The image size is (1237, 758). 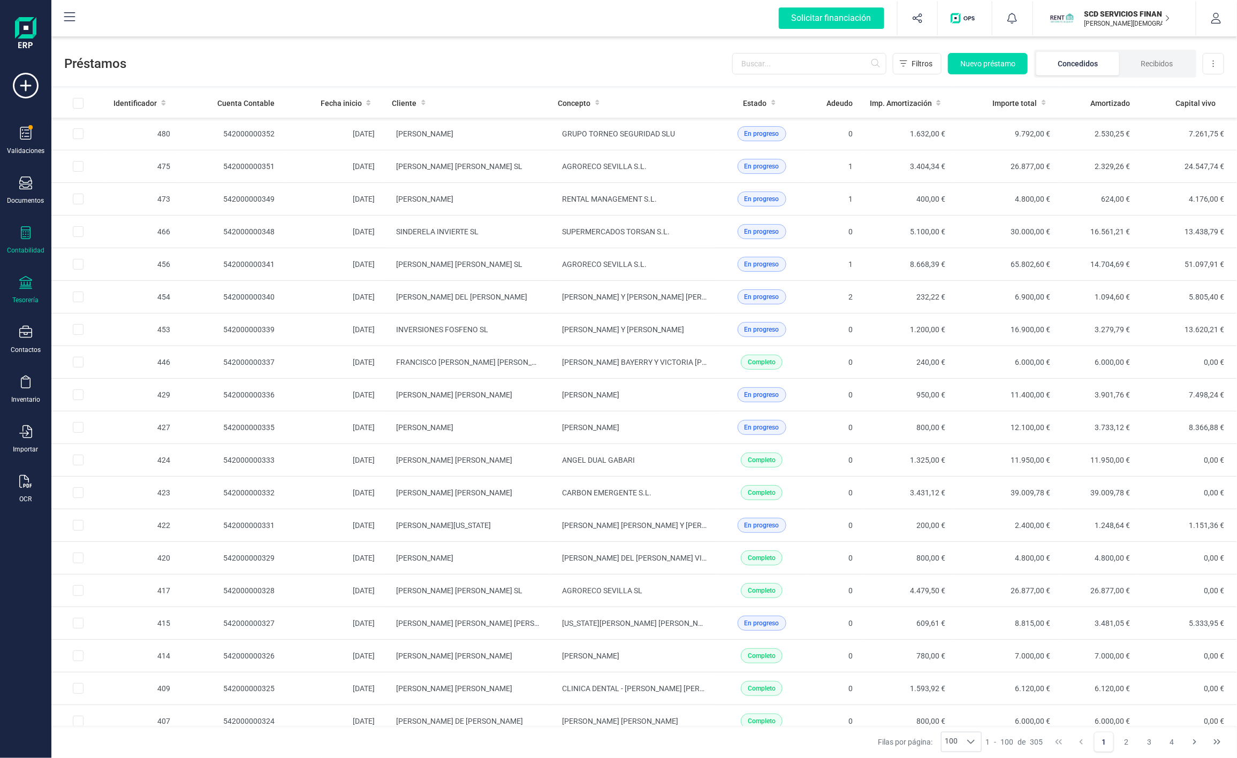 What do you see at coordinates (917, 64) in the screenshot?
I see `button: Filtros` at bounding box center [917, 64].